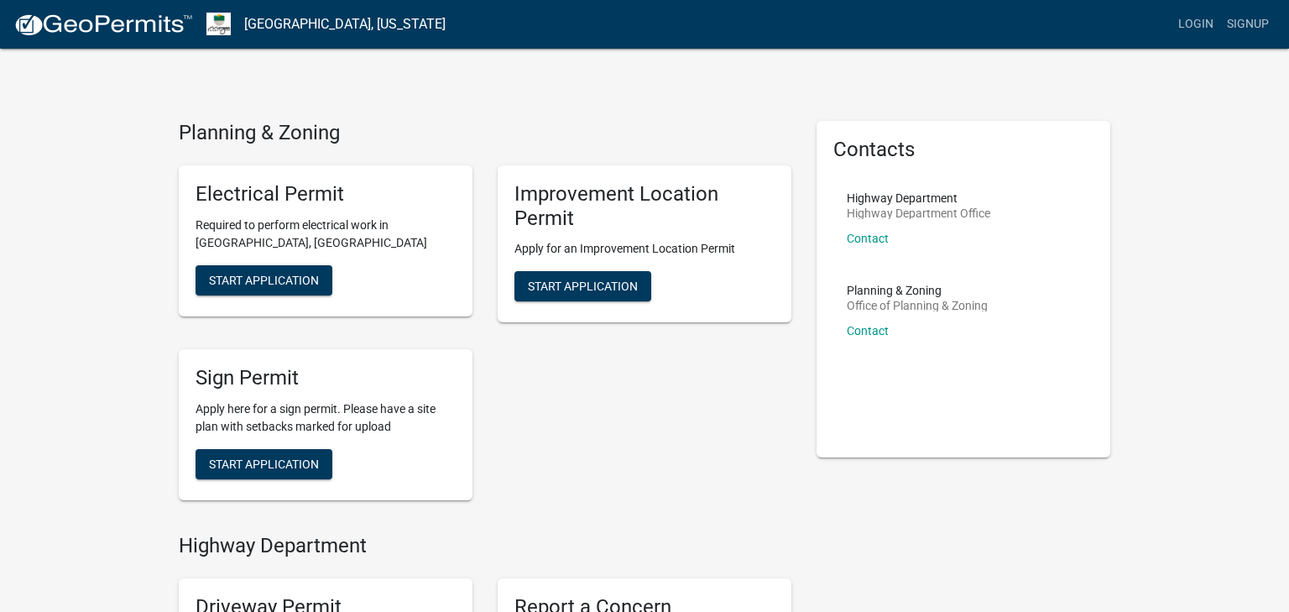 The height and width of the screenshot is (612, 1289). Describe the element at coordinates (644, 206) in the screenshot. I see `h5: Improvement Location Permit` at that location.